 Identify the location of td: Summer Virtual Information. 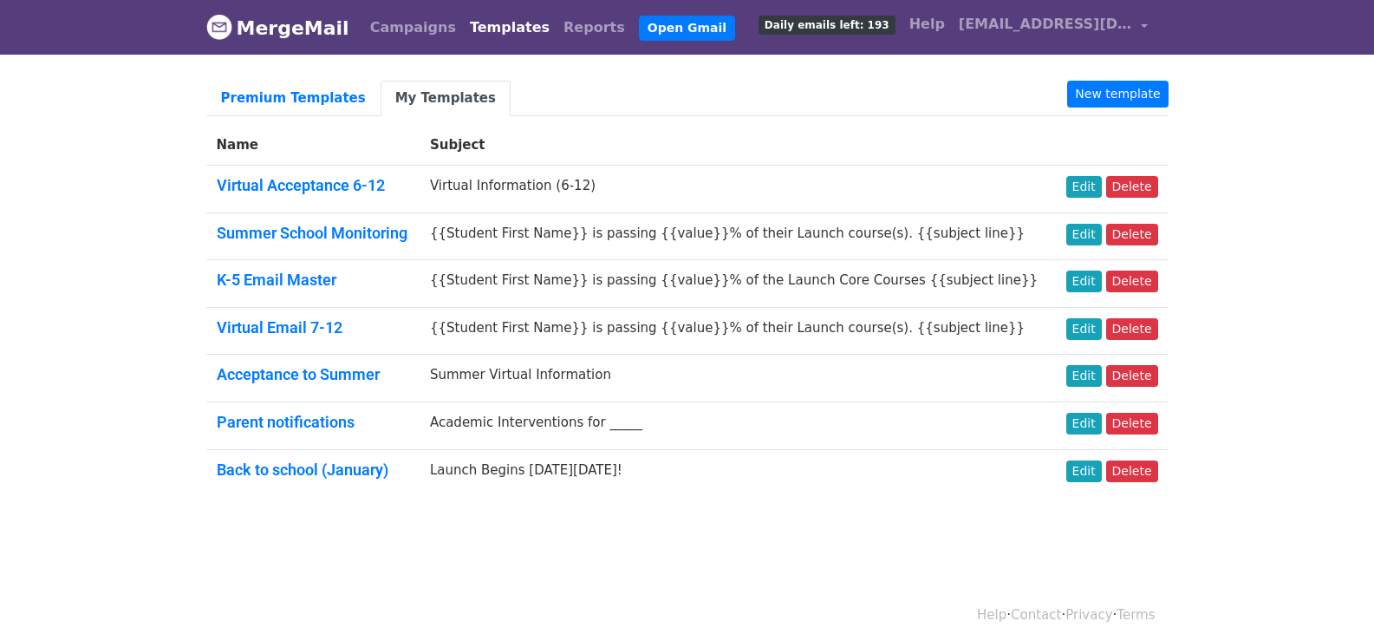
(737, 378).